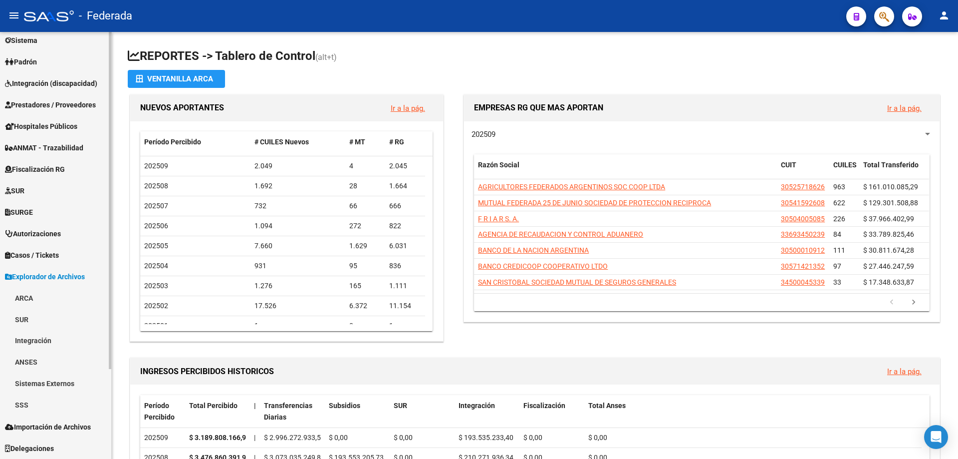  Describe the element at coordinates (48, 427) in the screenshot. I see `span: Importación de Archivos` at that location.